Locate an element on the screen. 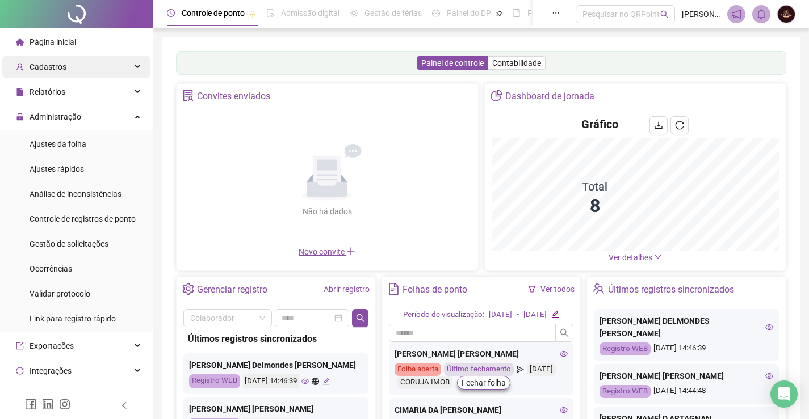  span: left is located at coordinates (124, 406).